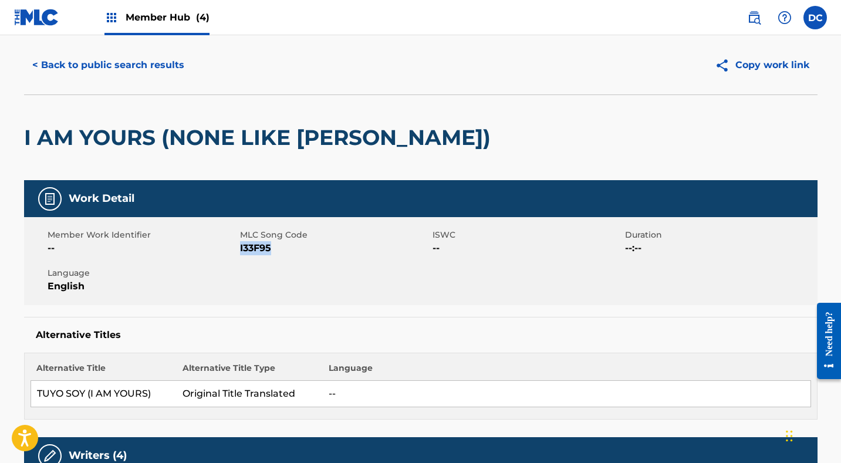 This screenshot has height=463, width=841. Describe the element at coordinates (50, 456) in the screenshot. I see `img: Writers` at that location.